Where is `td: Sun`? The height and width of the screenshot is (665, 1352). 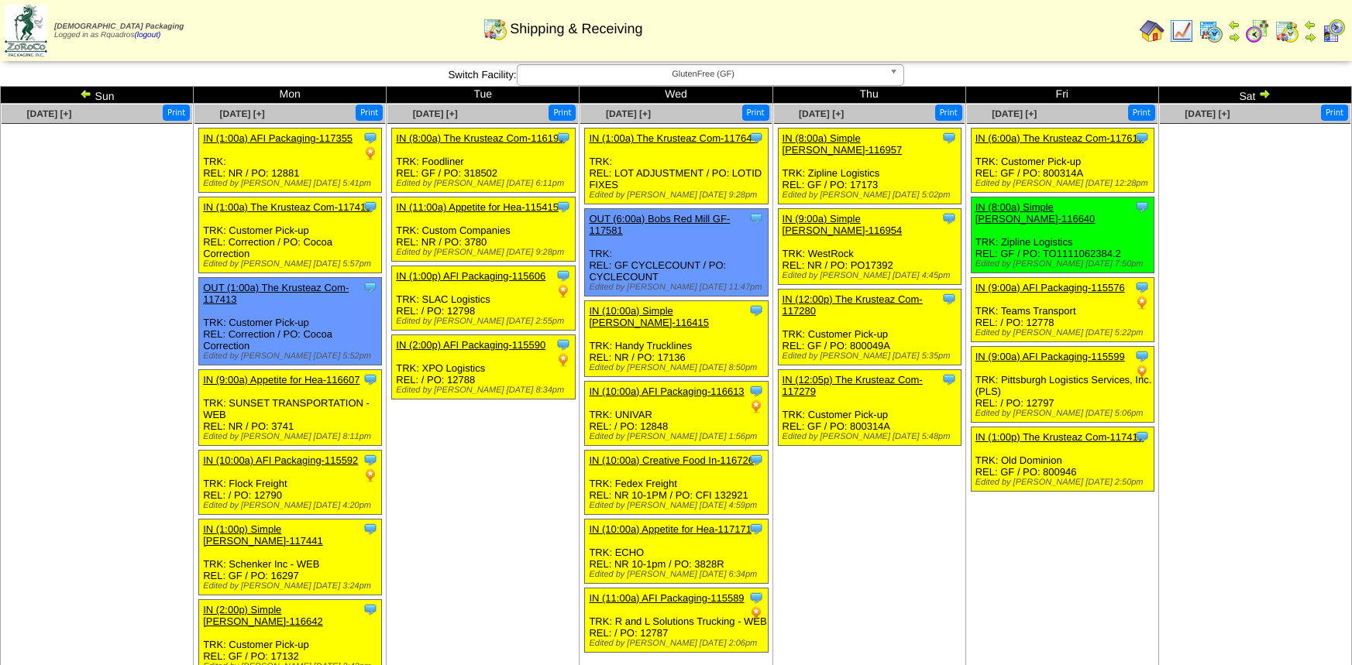 td: Sun is located at coordinates (97, 95).